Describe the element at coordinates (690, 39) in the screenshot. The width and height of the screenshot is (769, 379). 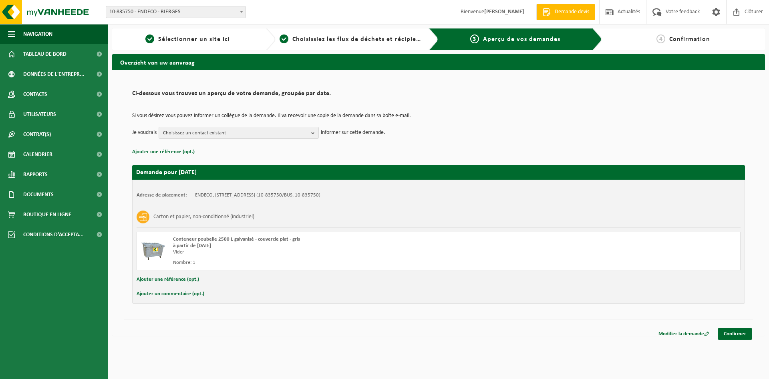
I see `span: Confirmation` at that location.